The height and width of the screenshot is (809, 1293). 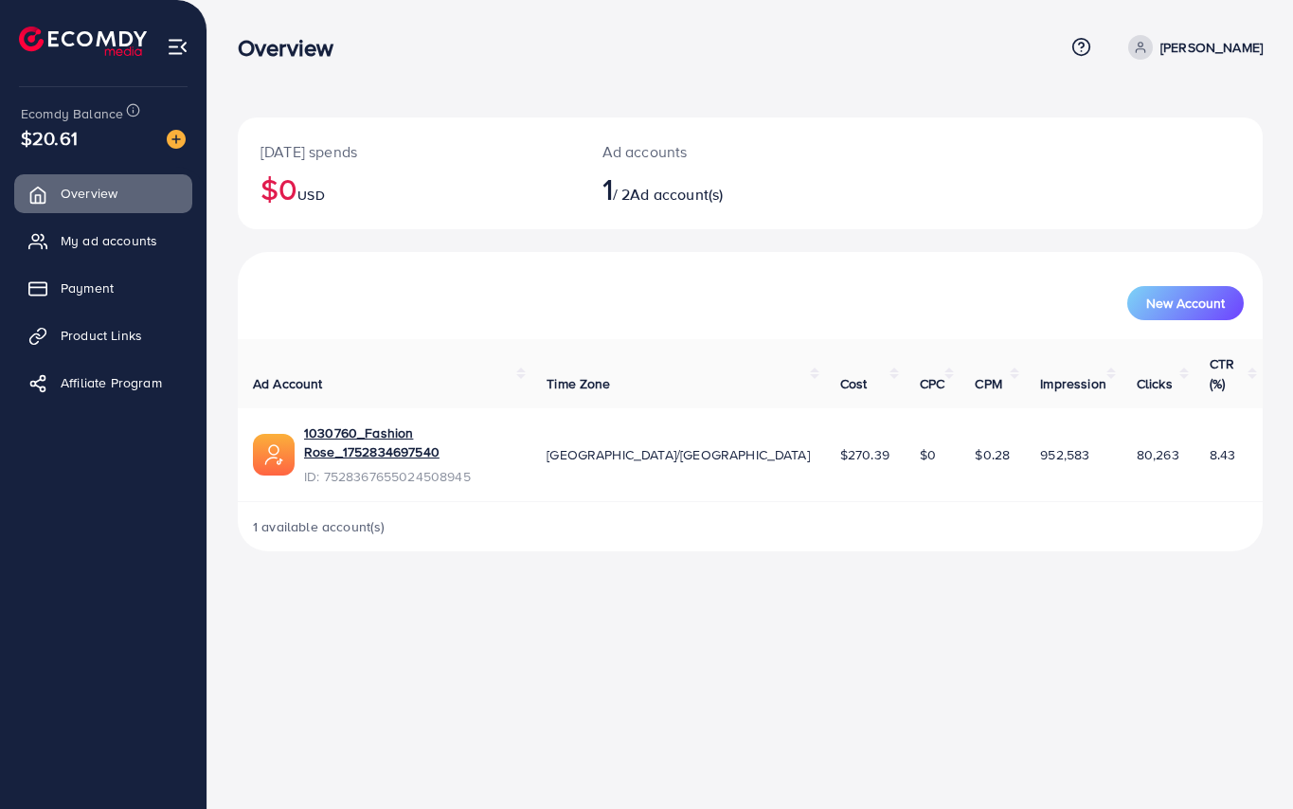 What do you see at coordinates (1073, 384) in the screenshot?
I see `span: Impression` at bounding box center [1073, 384].